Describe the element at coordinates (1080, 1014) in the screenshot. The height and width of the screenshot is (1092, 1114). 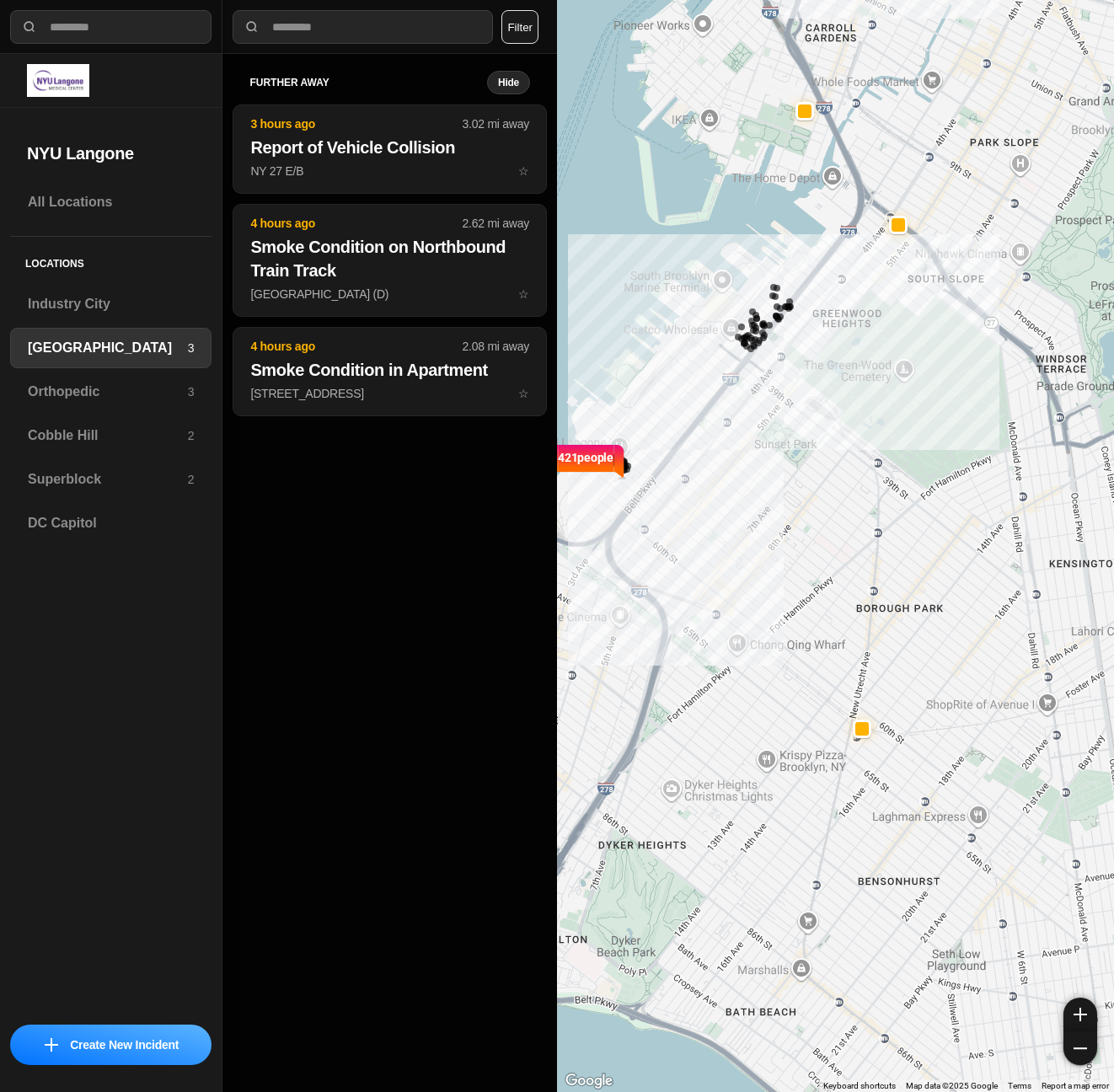
I see `button: zoom-in` at that location.